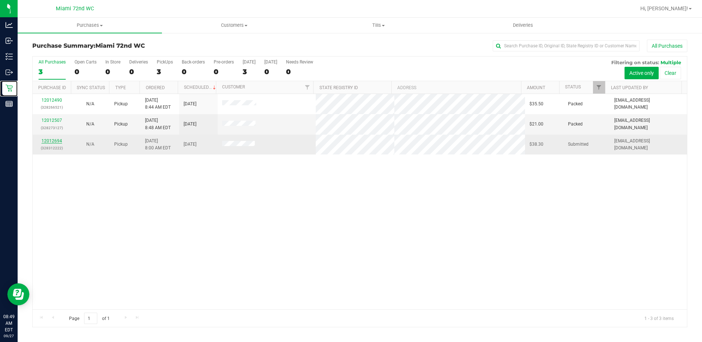 This screenshot has height=342, width=702. Describe the element at coordinates (578, 144) in the screenshot. I see `span: Submitted` at that location.